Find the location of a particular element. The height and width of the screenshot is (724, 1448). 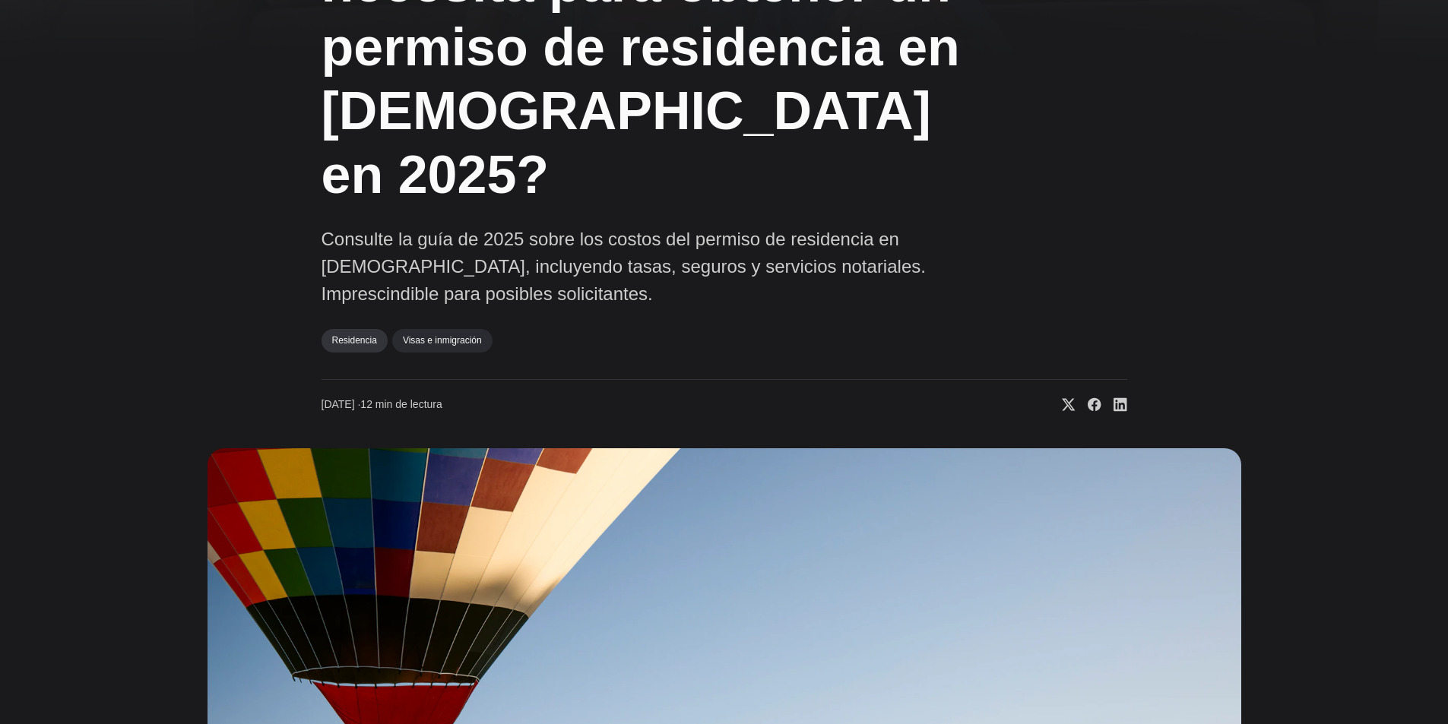

font: Visas e inmigración is located at coordinates (442, 340).